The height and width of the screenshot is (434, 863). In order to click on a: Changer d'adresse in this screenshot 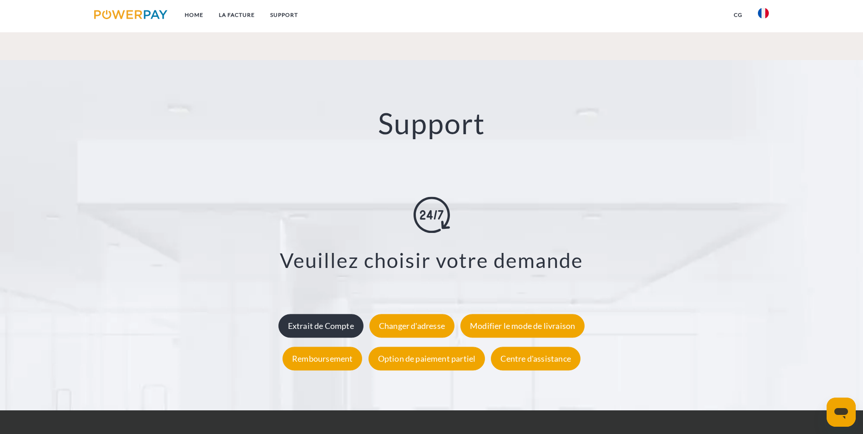, I will do `click(412, 326)`.